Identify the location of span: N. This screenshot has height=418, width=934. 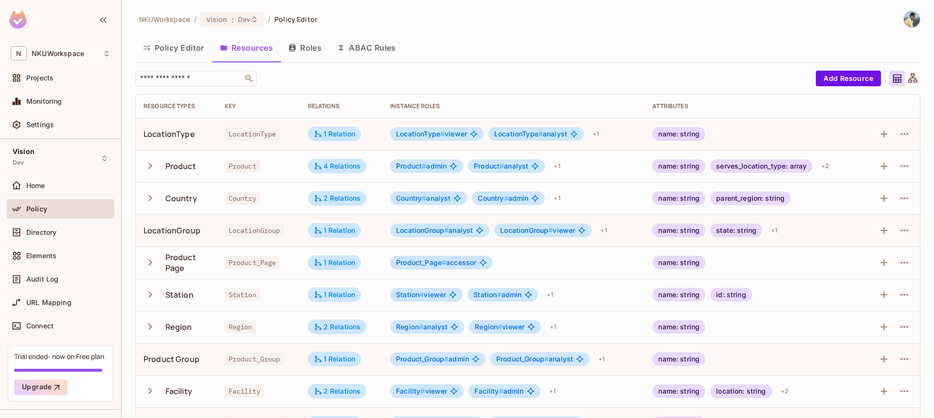
(18, 53).